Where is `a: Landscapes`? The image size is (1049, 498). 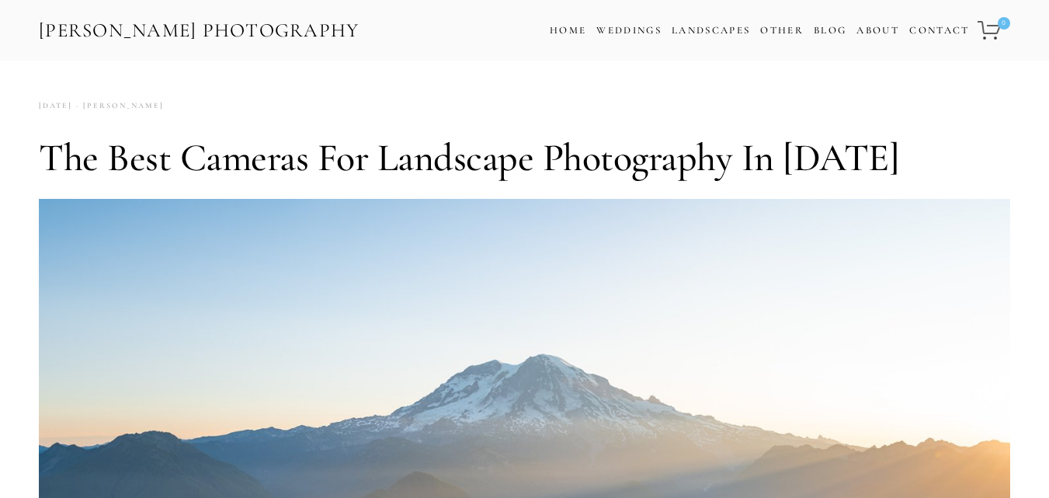 a: Landscapes is located at coordinates (711, 30).